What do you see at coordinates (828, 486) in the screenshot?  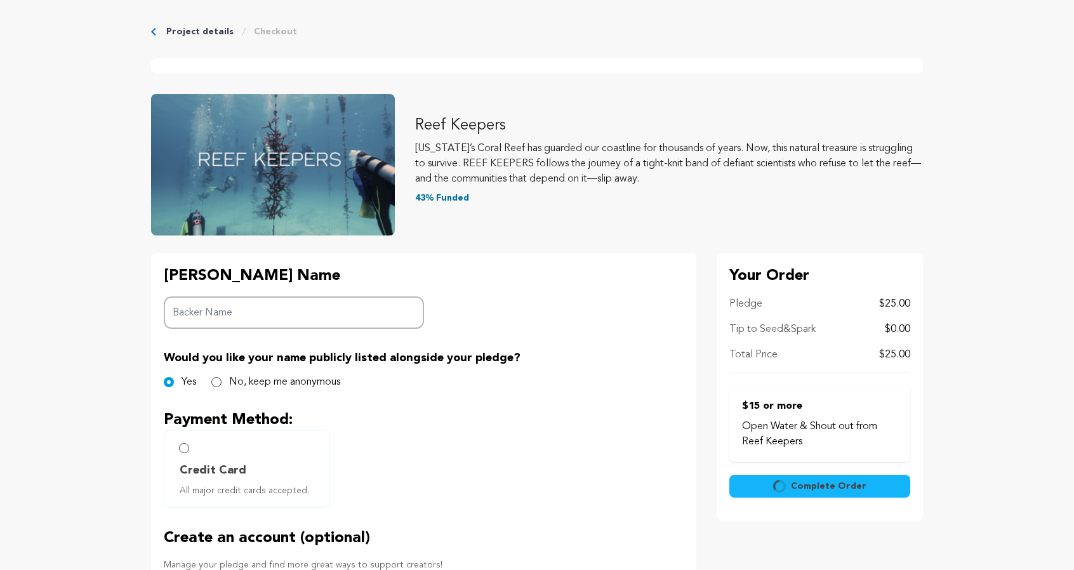 I see `span: Complete Order` at bounding box center [828, 486].